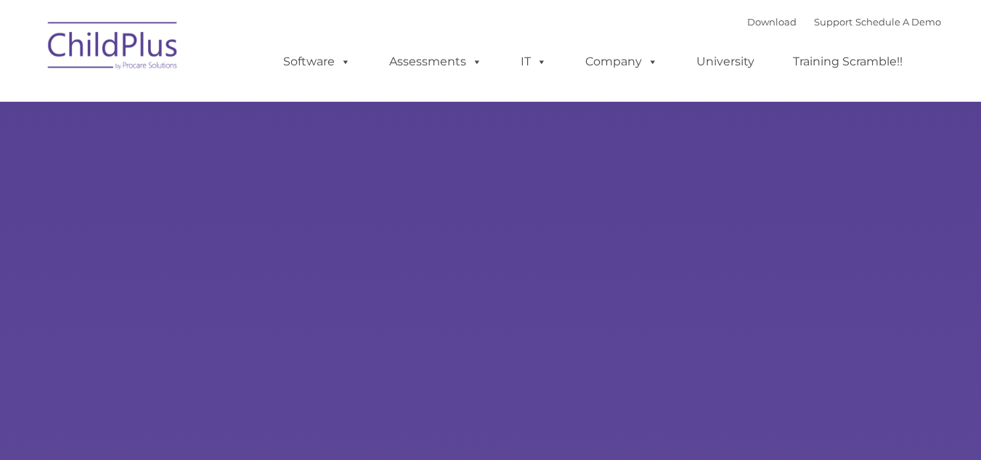 This screenshot has height=460, width=981. I want to click on a: Software, so click(317, 62).